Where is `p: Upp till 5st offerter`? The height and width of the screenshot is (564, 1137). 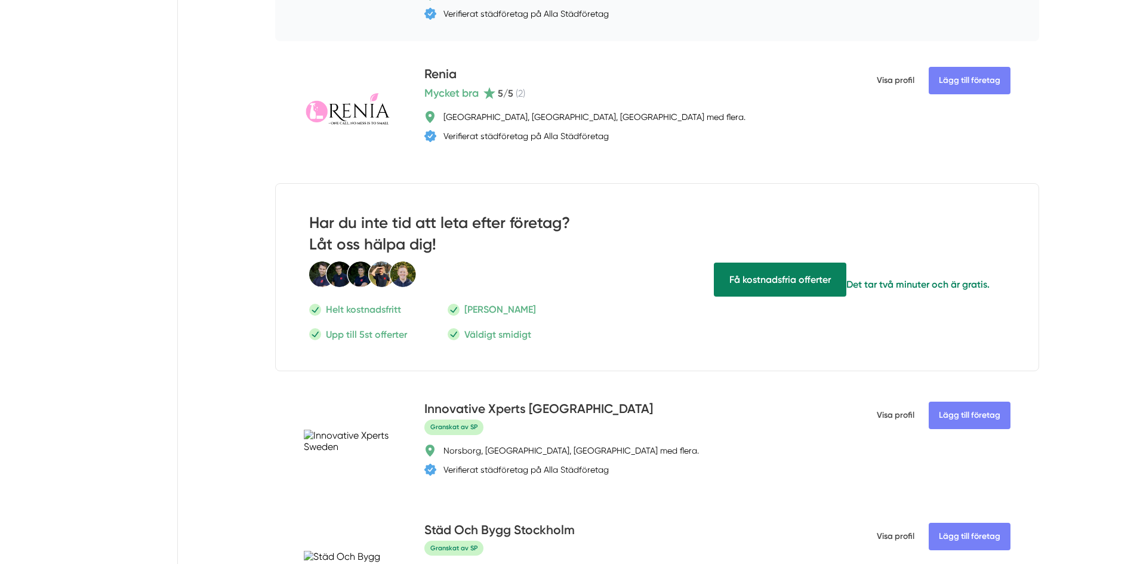 p: Upp till 5st offerter is located at coordinates (366, 334).